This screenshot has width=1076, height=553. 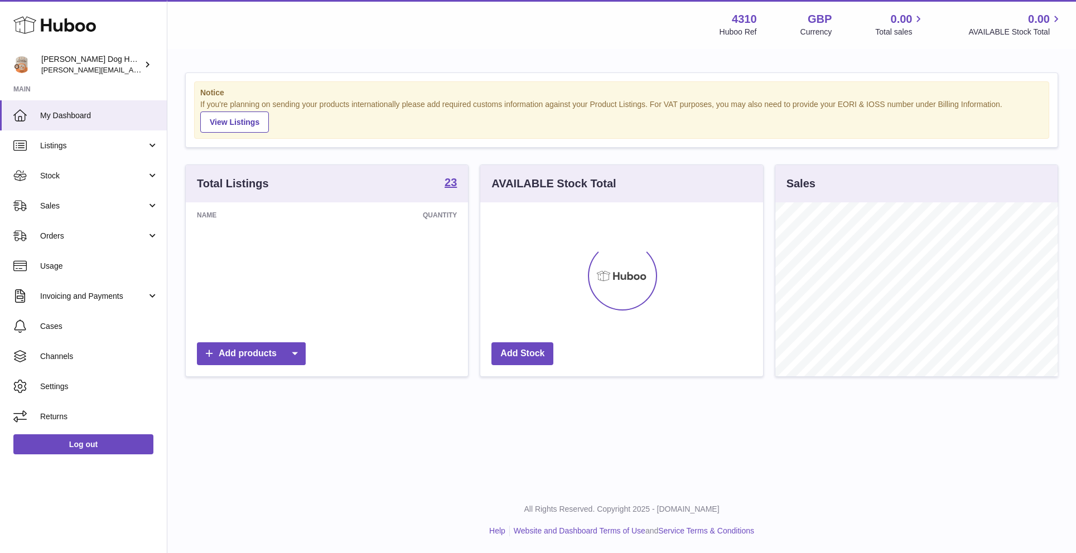 What do you see at coordinates (233, 184) in the screenshot?
I see `h3: Total Listings` at bounding box center [233, 184].